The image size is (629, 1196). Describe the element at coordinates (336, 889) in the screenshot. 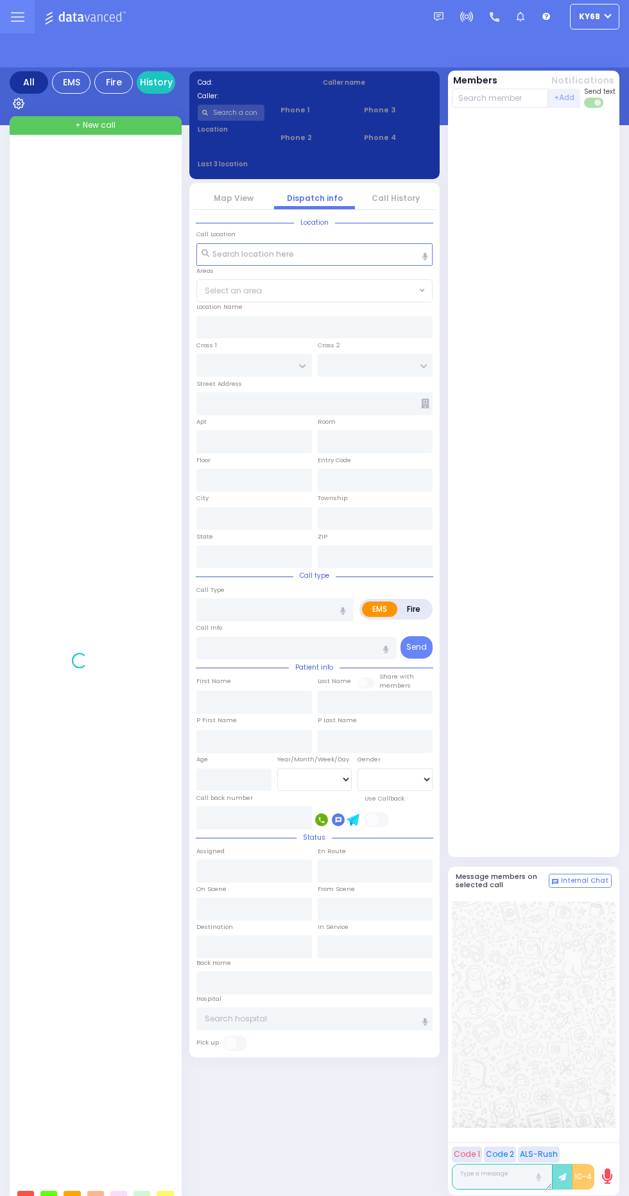

I see `label: From Scene` at that location.